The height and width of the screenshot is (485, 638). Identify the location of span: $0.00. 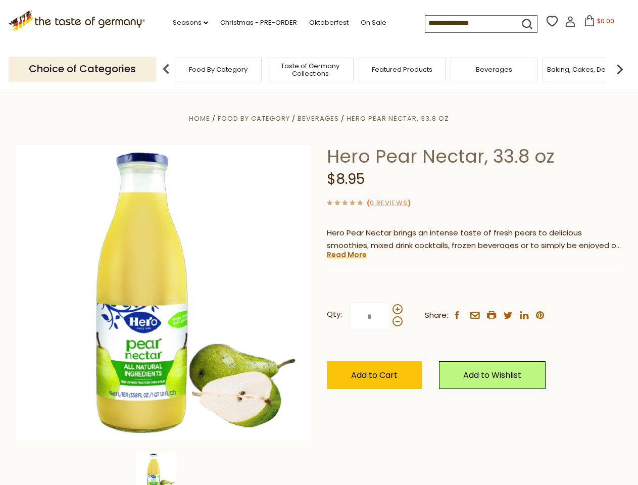
(605, 21).